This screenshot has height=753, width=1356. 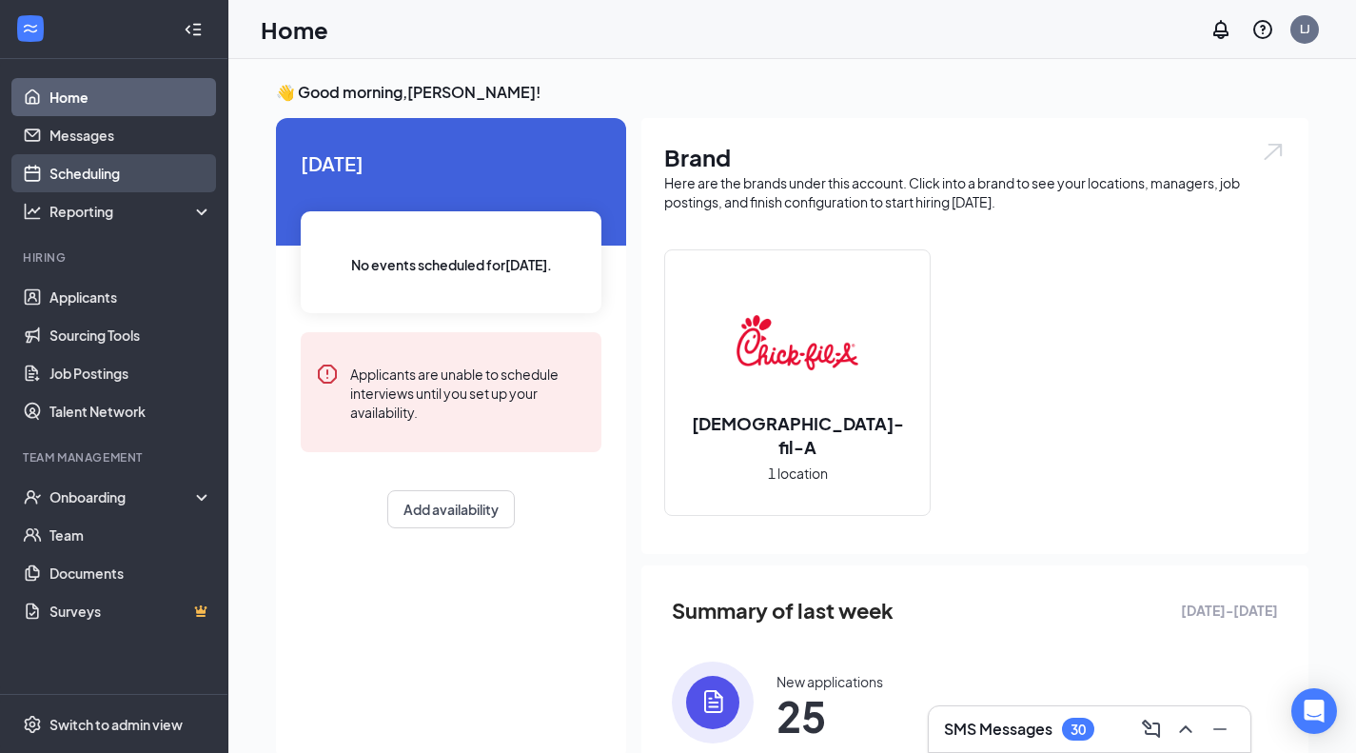 What do you see at coordinates (130, 611) in the screenshot?
I see `a: SurveysCrown` at bounding box center [130, 611].